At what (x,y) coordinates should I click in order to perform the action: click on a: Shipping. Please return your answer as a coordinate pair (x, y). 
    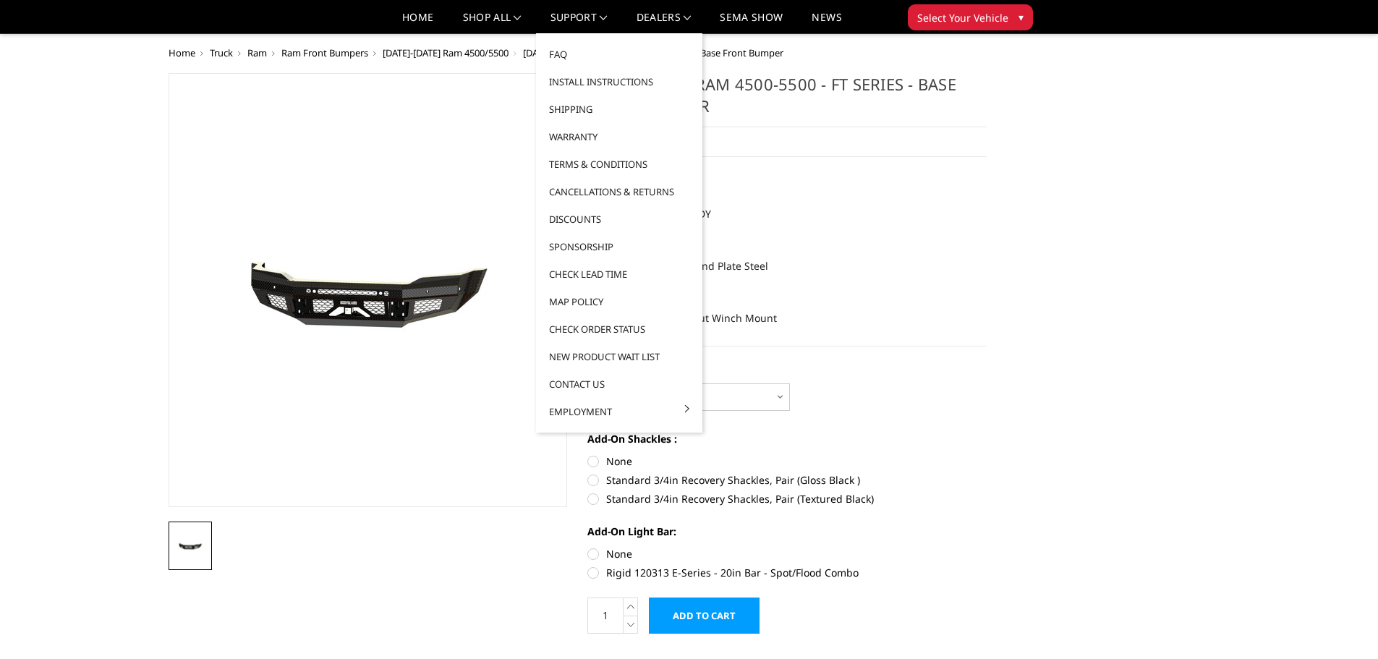
    Looking at the image, I should click on (619, 109).